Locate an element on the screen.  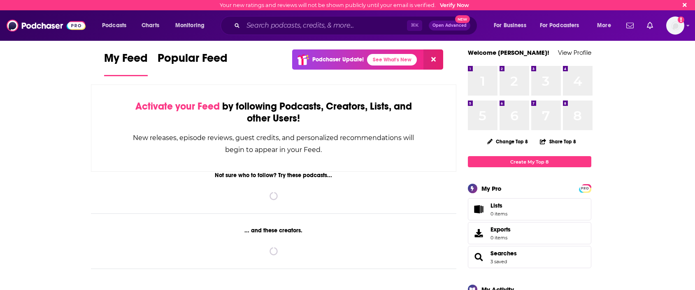
a: Exports is located at coordinates (529, 233).